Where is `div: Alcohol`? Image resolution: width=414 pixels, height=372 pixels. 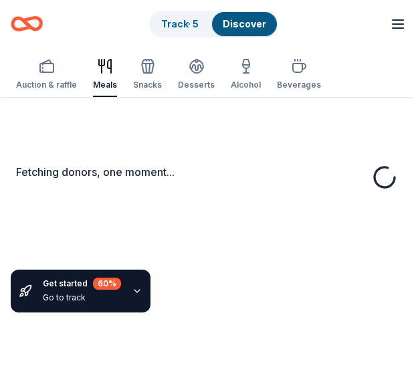
div: Alcohol is located at coordinates (245, 85).